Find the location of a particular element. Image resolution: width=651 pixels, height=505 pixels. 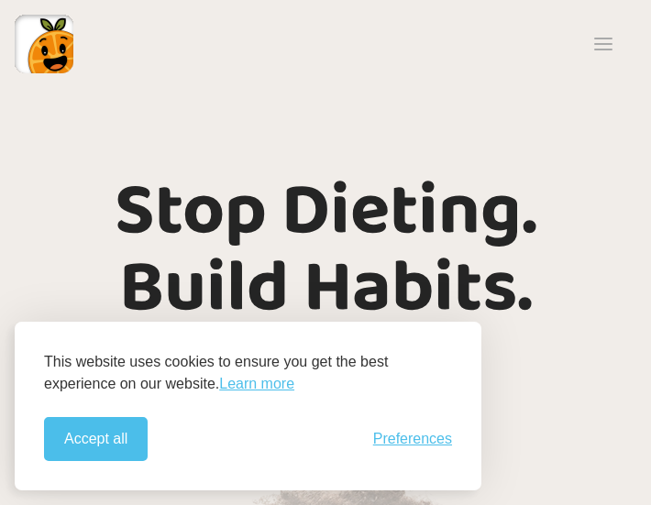

a: Learn more is located at coordinates (257, 384).